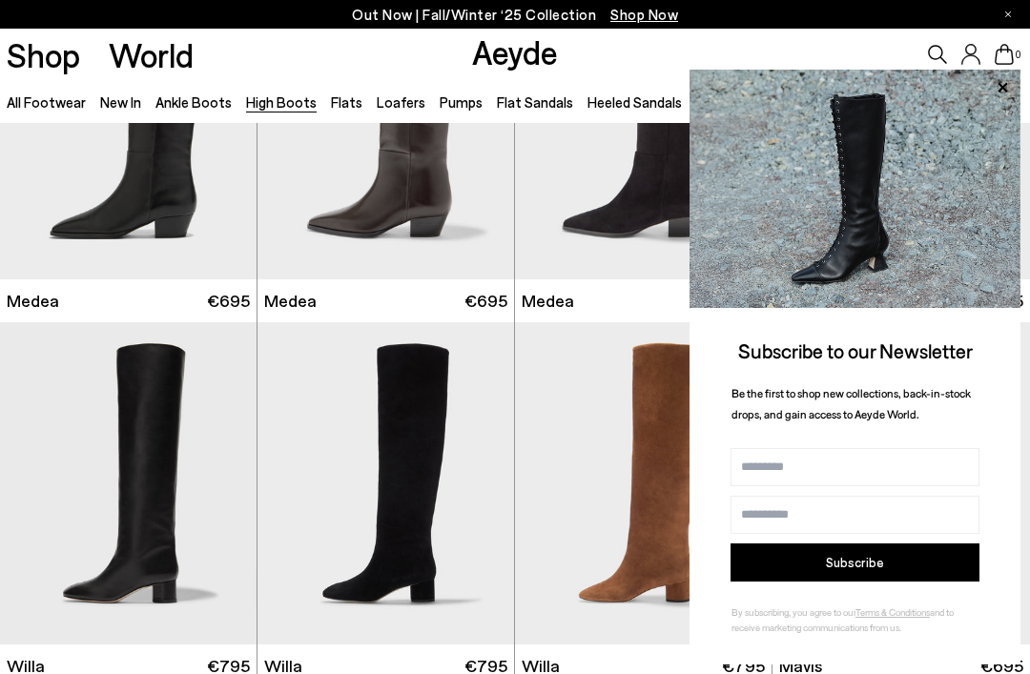  Describe the element at coordinates (643, 483) in the screenshot. I see `img: Willa Suede Knee-High Boots` at that location.